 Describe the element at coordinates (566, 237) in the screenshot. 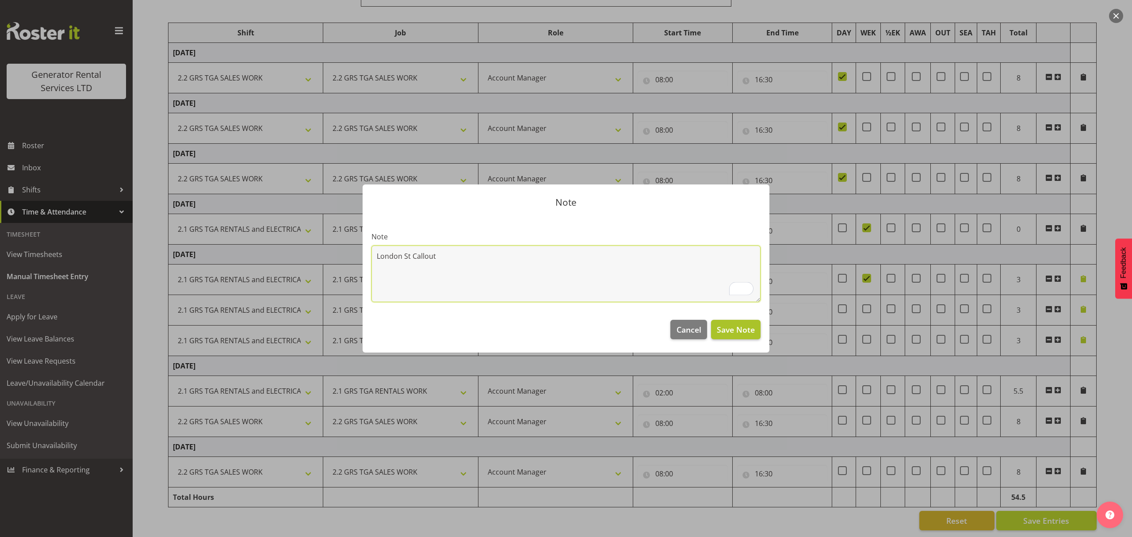

I see `label: Note` at that location.